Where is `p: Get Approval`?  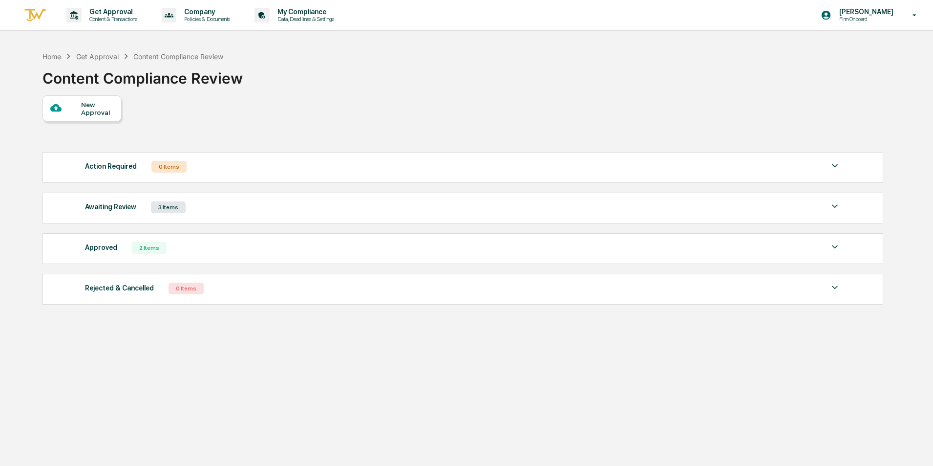
p: Get Approval is located at coordinates (112, 12).